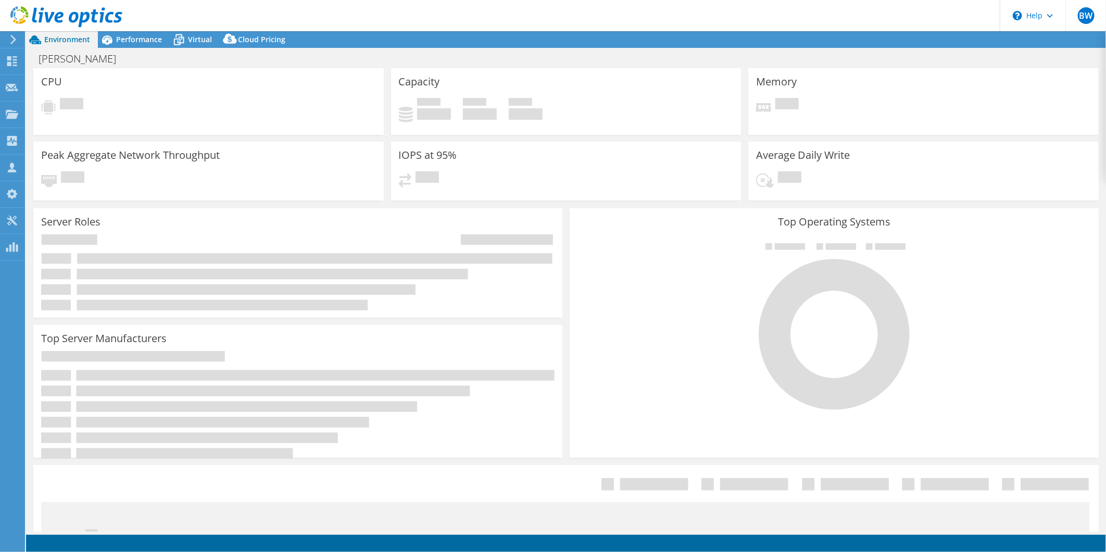  What do you see at coordinates (71, 222) in the screenshot?
I see `h3: Server Roles` at bounding box center [71, 222].